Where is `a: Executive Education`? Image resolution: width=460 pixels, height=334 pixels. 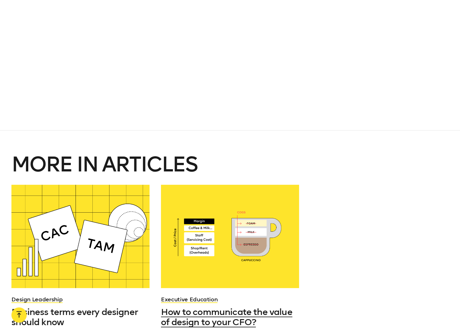 a: Executive Education is located at coordinates (189, 300).